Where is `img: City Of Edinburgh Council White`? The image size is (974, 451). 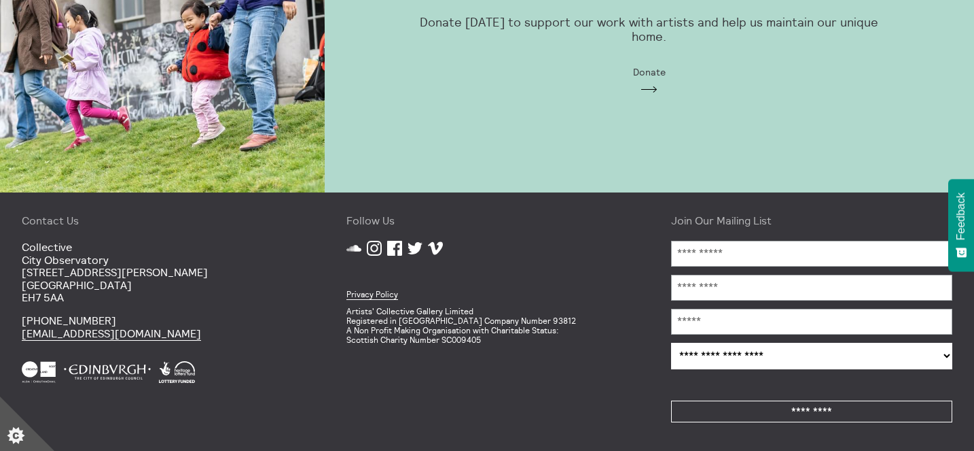
img: City Of Edinburgh Council White is located at coordinates (107, 372).